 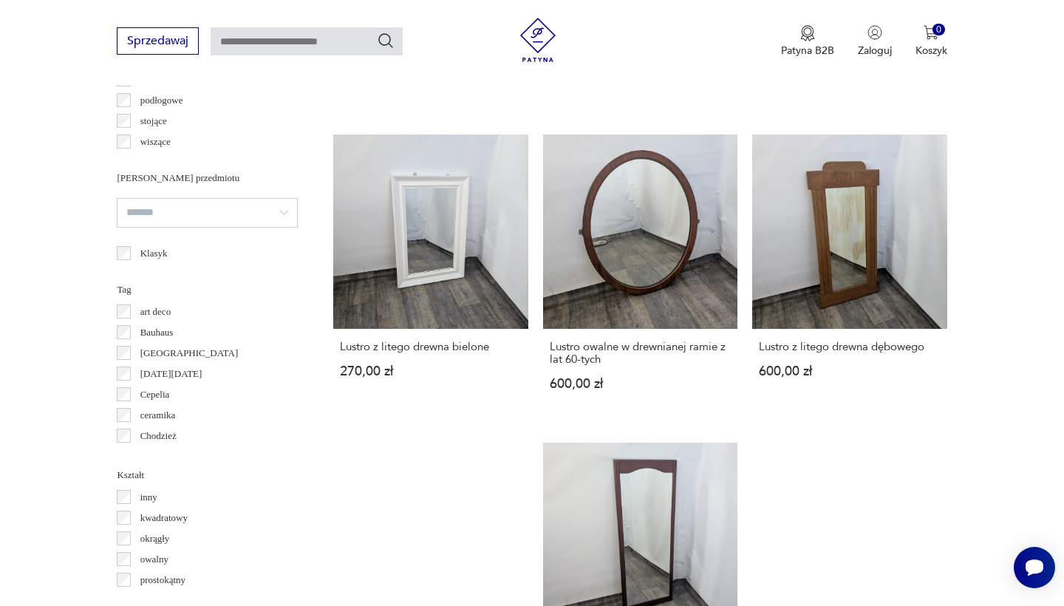 What do you see at coordinates (154, 253) in the screenshot?
I see `p: Klasyk` at bounding box center [154, 253].